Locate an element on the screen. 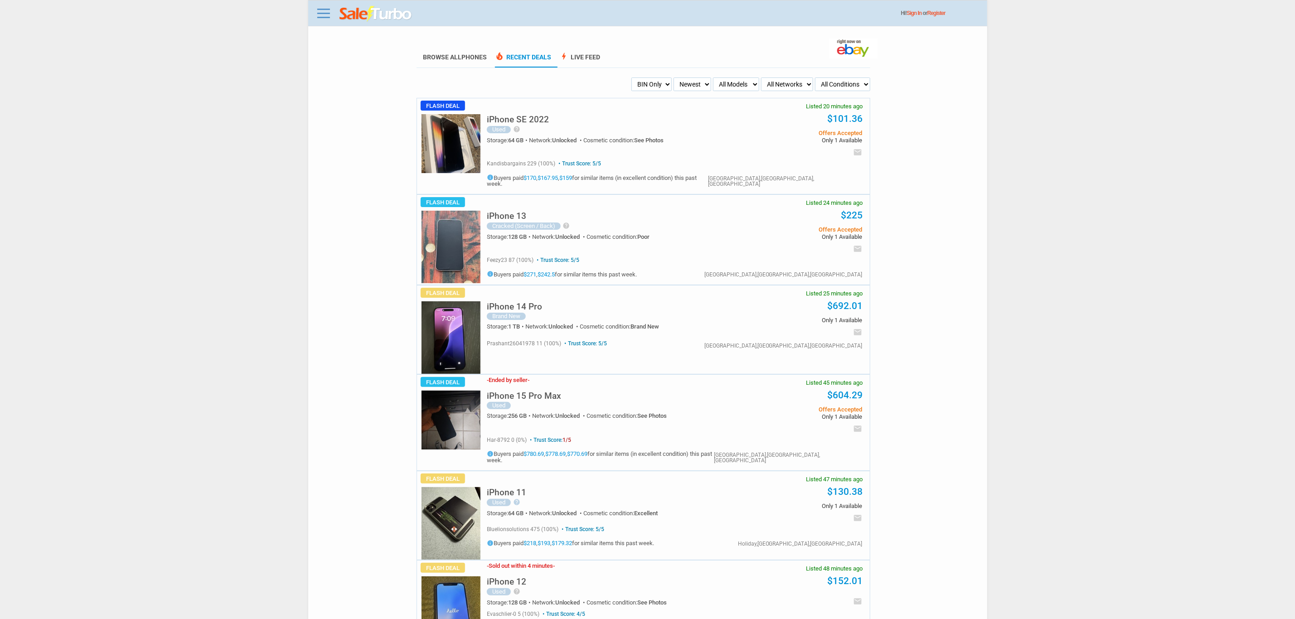  span: 64 GB is located at coordinates (516, 513).